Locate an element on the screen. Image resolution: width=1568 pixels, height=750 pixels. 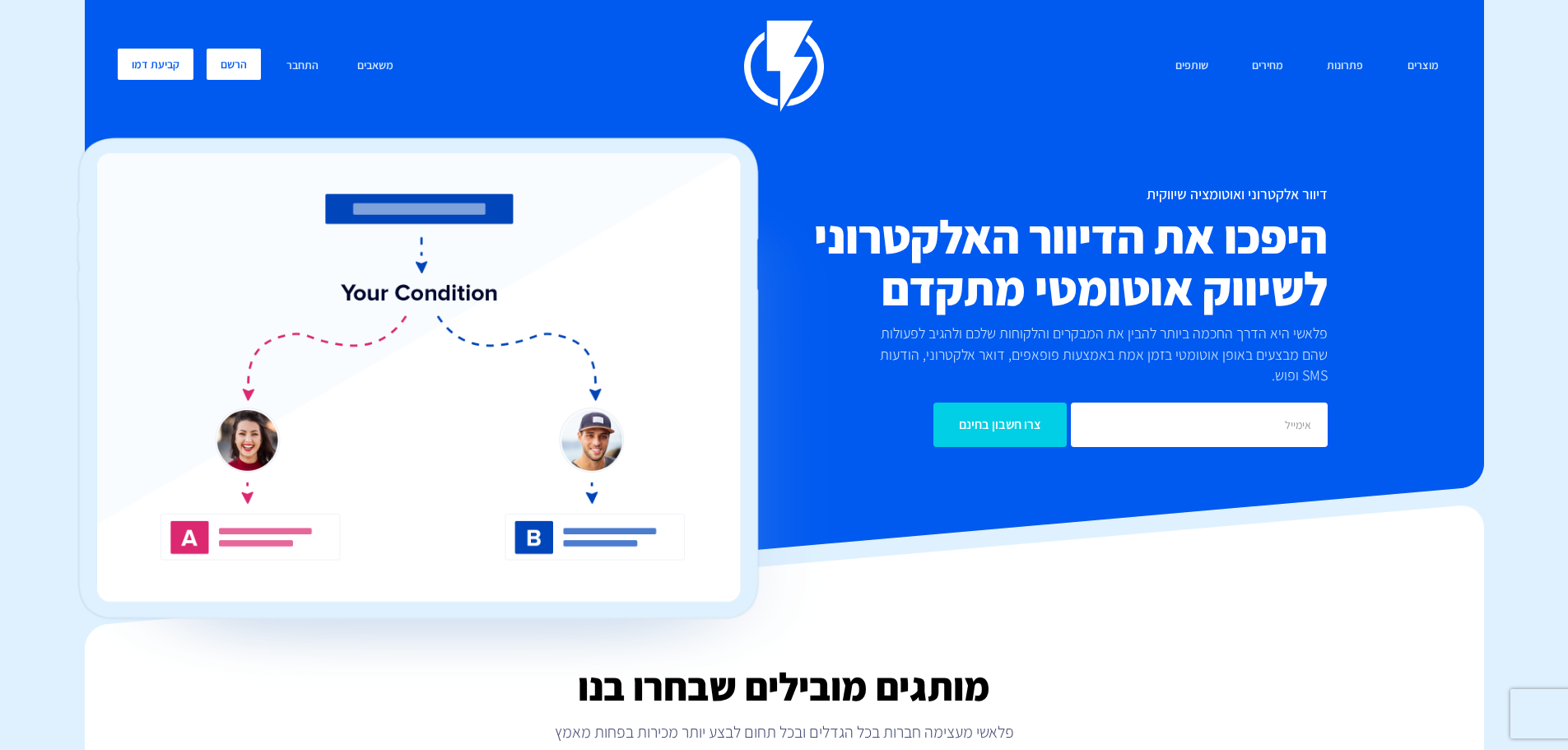
a: משאבים is located at coordinates (375, 66).